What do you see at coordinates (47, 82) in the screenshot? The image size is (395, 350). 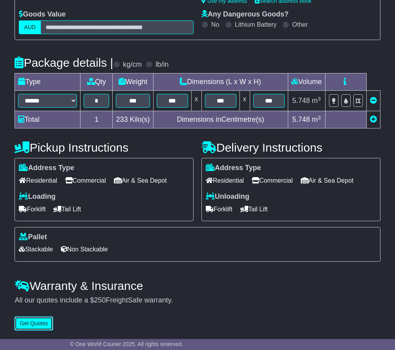 I see `td: Type` at bounding box center [47, 82].